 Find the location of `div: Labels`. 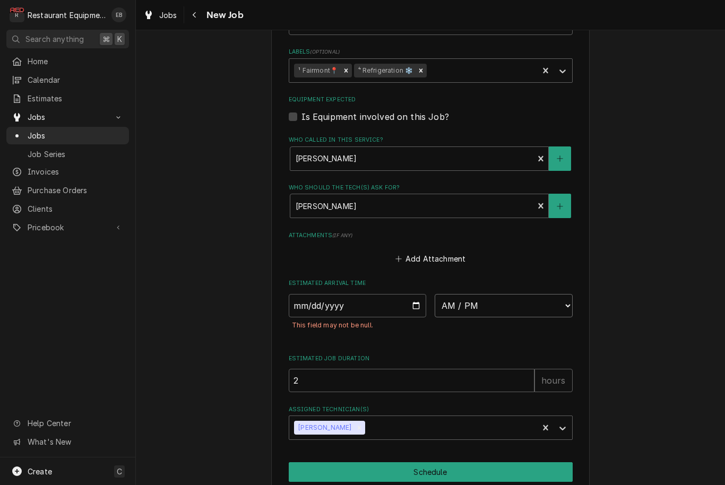

div: Labels is located at coordinates (430, 65).